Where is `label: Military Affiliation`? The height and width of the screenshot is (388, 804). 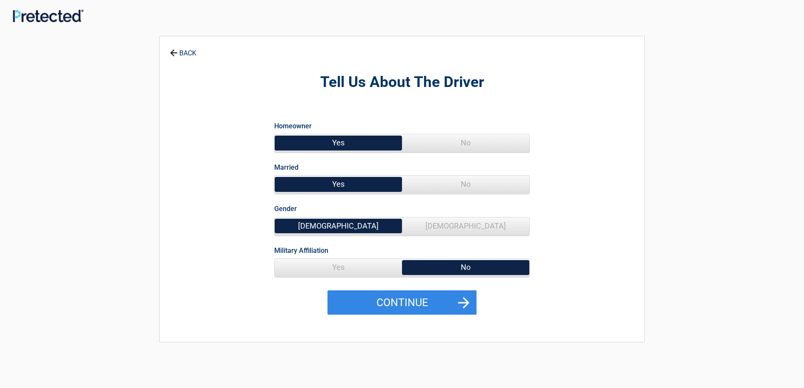 label: Military Affiliation is located at coordinates (301, 250).